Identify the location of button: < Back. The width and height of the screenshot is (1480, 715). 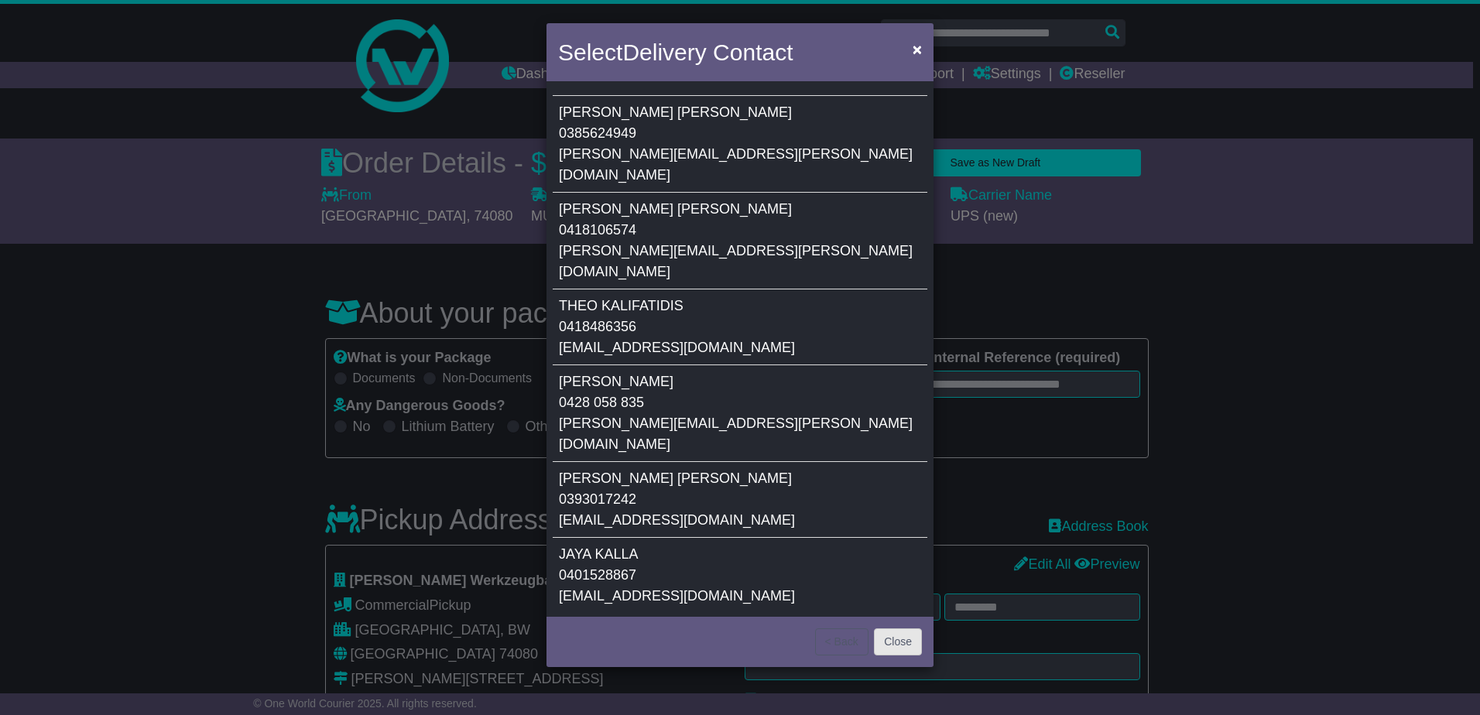
(841, 642).